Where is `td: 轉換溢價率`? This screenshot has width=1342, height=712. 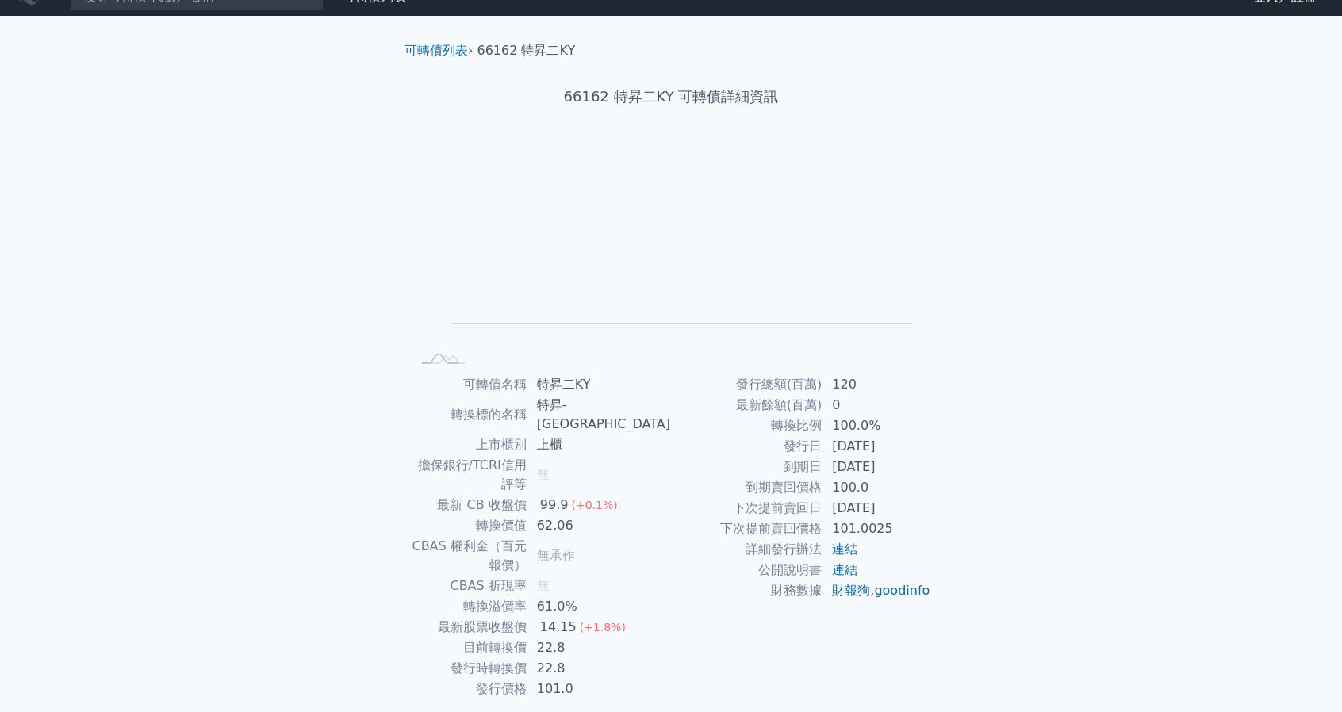
td: 轉換溢價率 is located at coordinates (469, 607).